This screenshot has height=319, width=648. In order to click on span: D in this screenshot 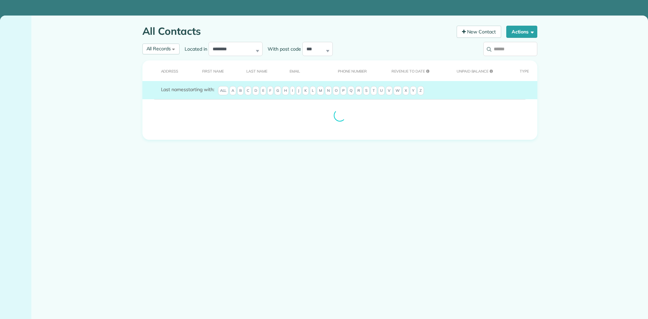, I will do `click(256, 91)`.